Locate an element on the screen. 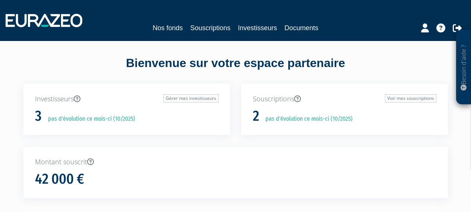  a: Investisseurs is located at coordinates (258, 28).